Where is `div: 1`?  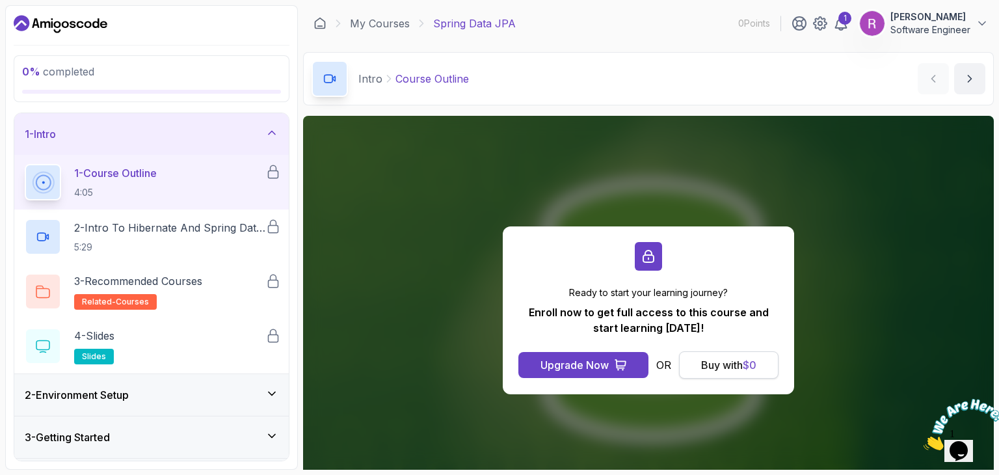
div: 1 is located at coordinates (844, 18).